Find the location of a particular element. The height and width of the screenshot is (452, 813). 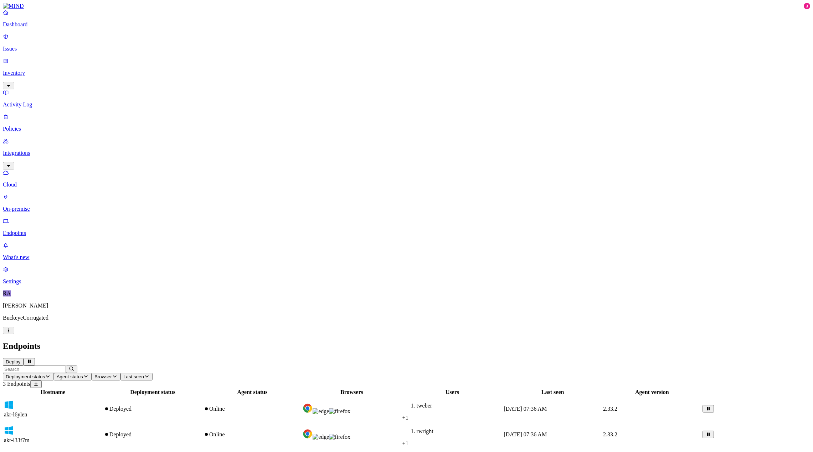

p: Cloud is located at coordinates (406, 185).